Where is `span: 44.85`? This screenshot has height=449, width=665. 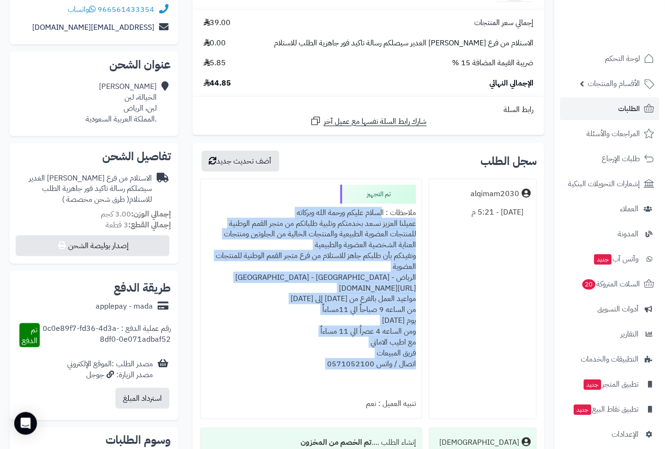
span: 44.85 is located at coordinates (217, 83).